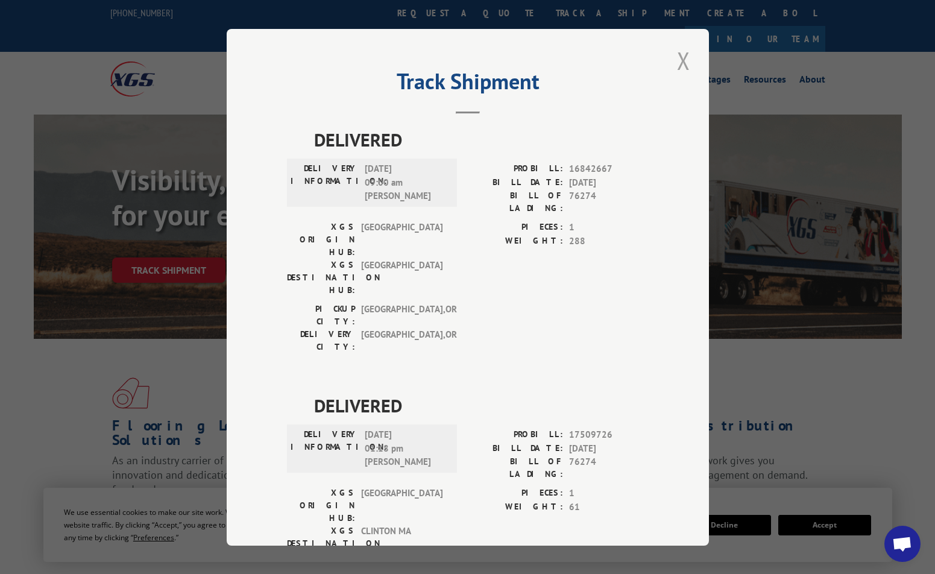  What do you see at coordinates (609, 435) in the screenshot?
I see `span: 17509726` at bounding box center [609, 435].